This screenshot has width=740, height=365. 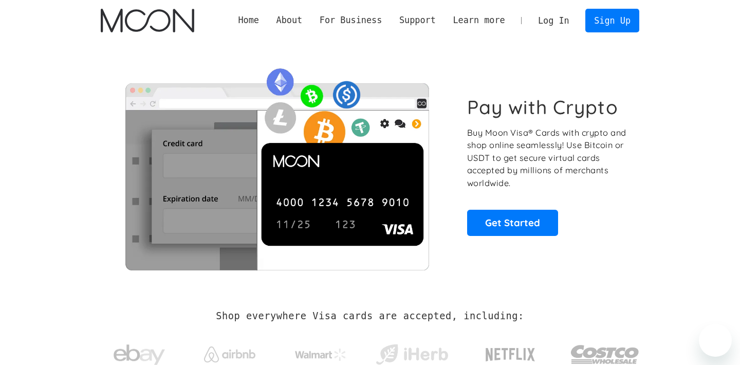 What do you see at coordinates (512, 222) in the screenshot?
I see `a: Get Started` at bounding box center [512, 222].